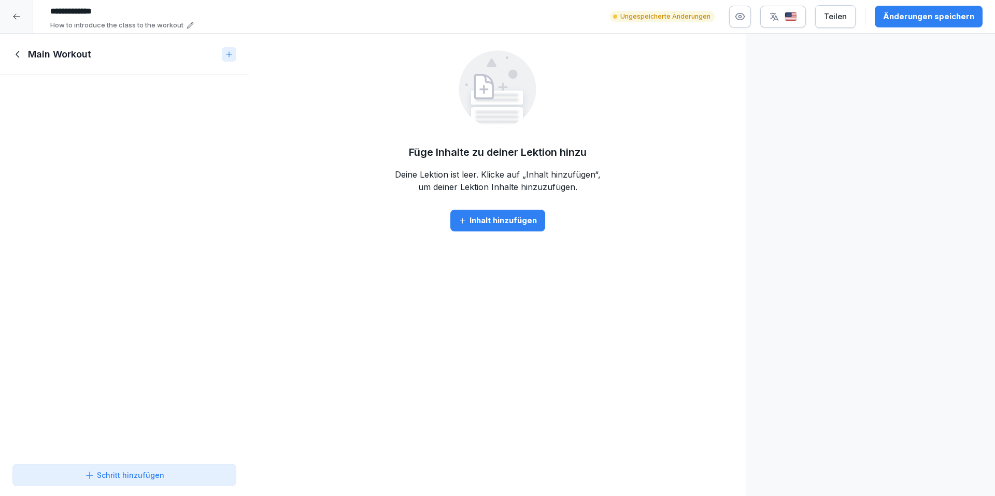  I want to click on p: Deine Lektion ist leer. Klicke auf „Inhalt hinzufügen“, um deiner Lektion Inhalte hinzuzufügen., so click(497, 181).